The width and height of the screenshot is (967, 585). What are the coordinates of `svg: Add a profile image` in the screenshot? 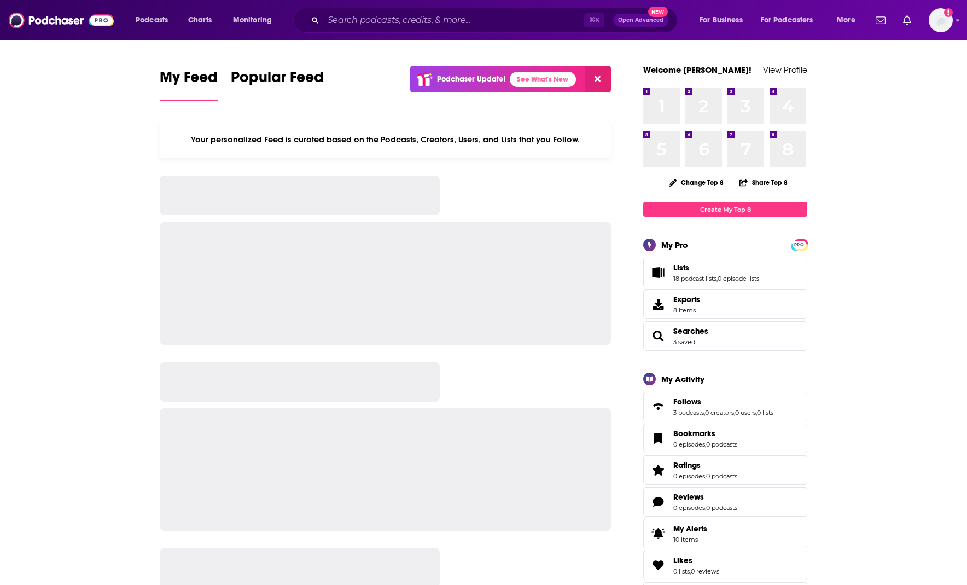 It's located at (948, 13).